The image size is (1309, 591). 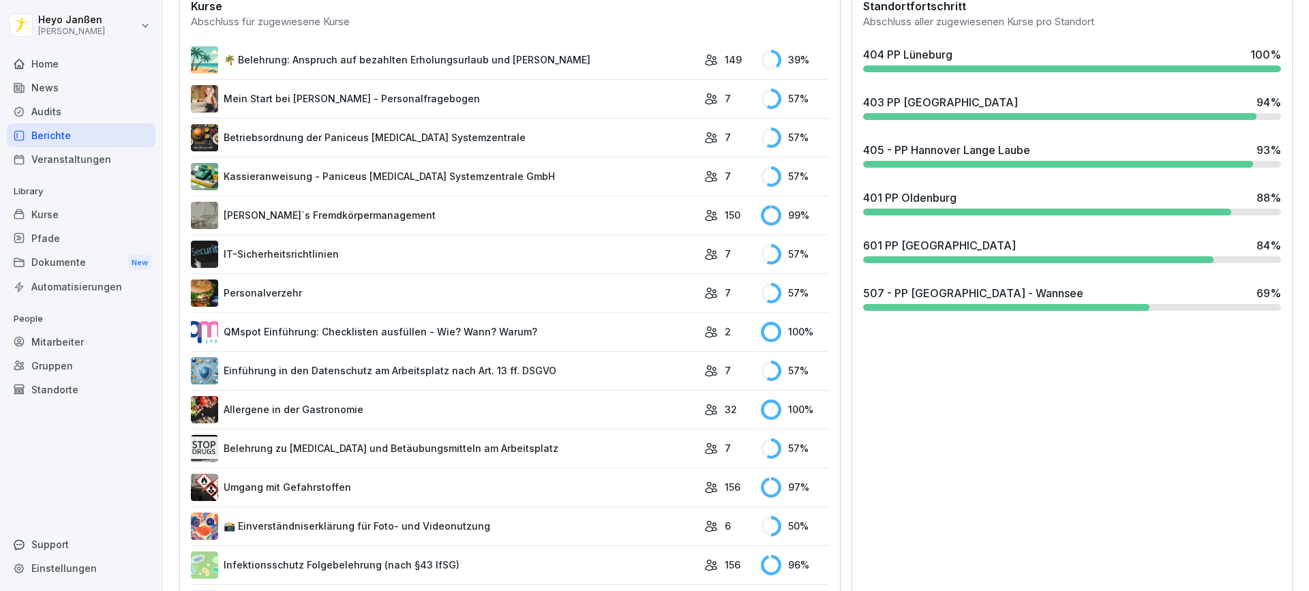 What do you see at coordinates (1072, 59) in the screenshot?
I see `a: 404 PP Lüneburg100%` at bounding box center [1072, 59].